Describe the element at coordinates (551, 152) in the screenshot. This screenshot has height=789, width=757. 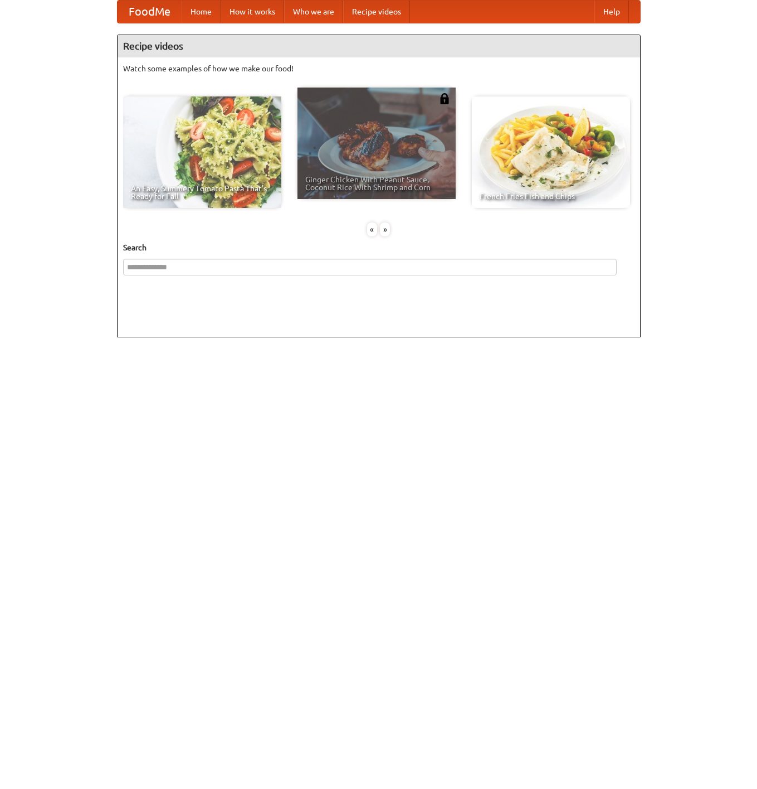
I see `a: French Fries Fish and Chips` at that location.